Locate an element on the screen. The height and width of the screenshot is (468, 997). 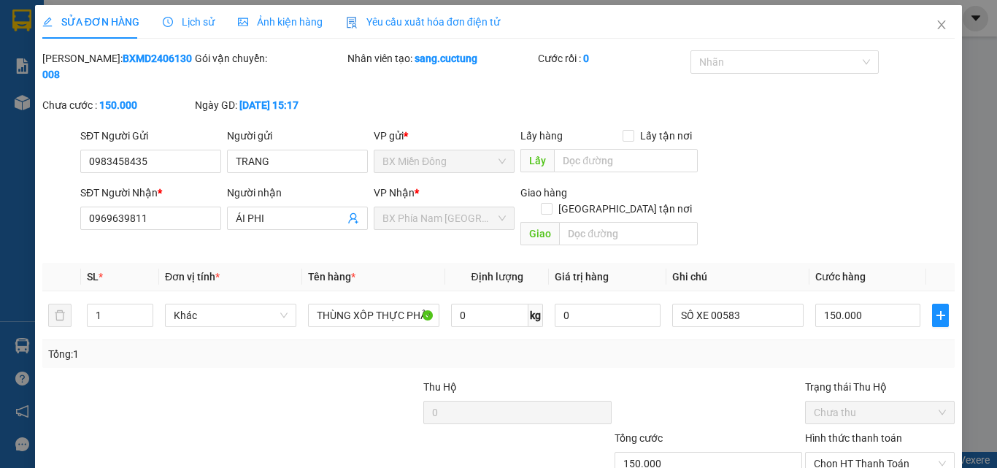
span: VP Nhận is located at coordinates (394, 193).